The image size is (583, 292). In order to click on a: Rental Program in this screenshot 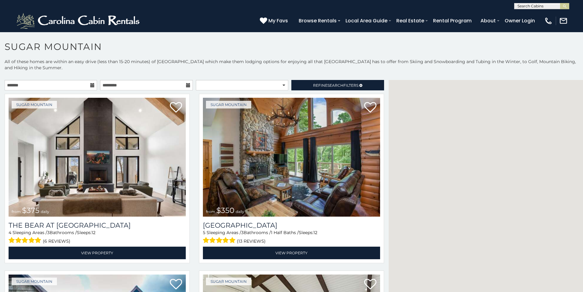, I will do `click(452, 21)`.